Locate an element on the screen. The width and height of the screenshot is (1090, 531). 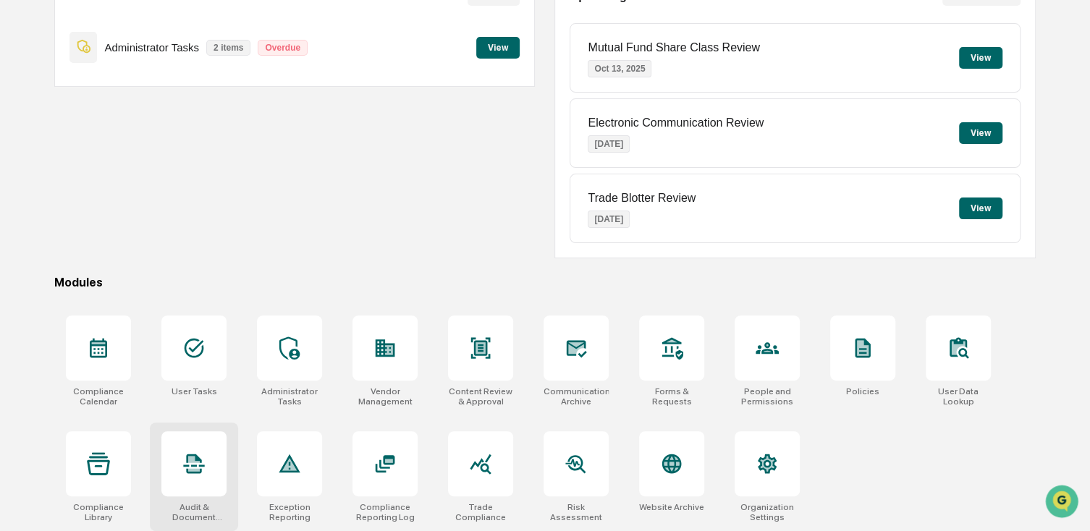
div: People and Permissions is located at coordinates (767, 397).